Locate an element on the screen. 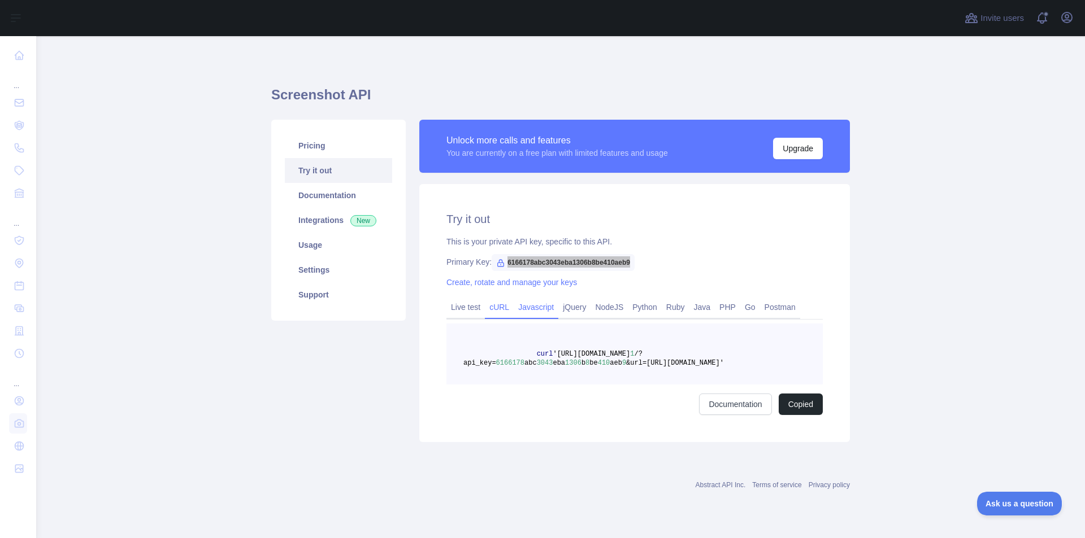  a: Abstract API Inc. is located at coordinates (720, 485).